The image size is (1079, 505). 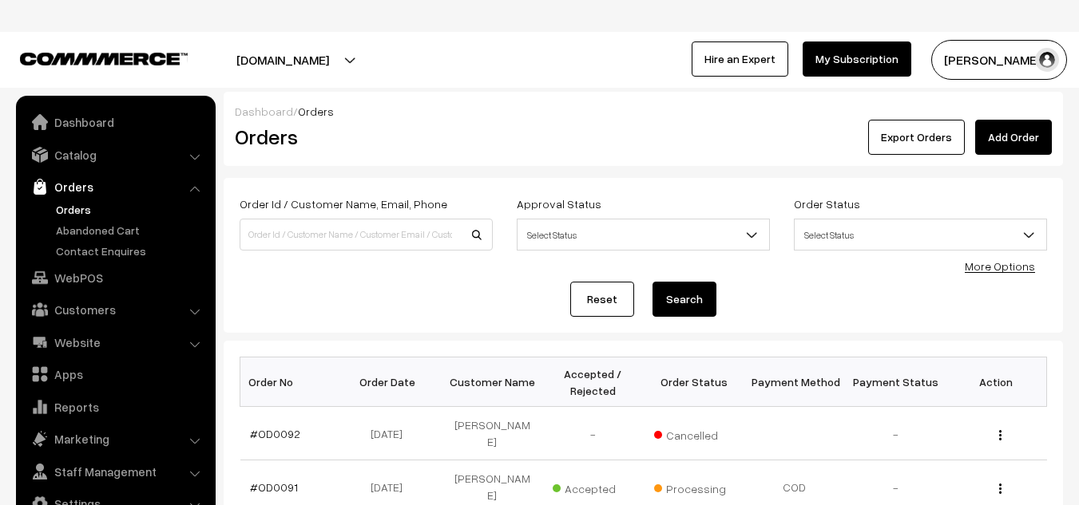 I want to click on th: Action, so click(x=996, y=382).